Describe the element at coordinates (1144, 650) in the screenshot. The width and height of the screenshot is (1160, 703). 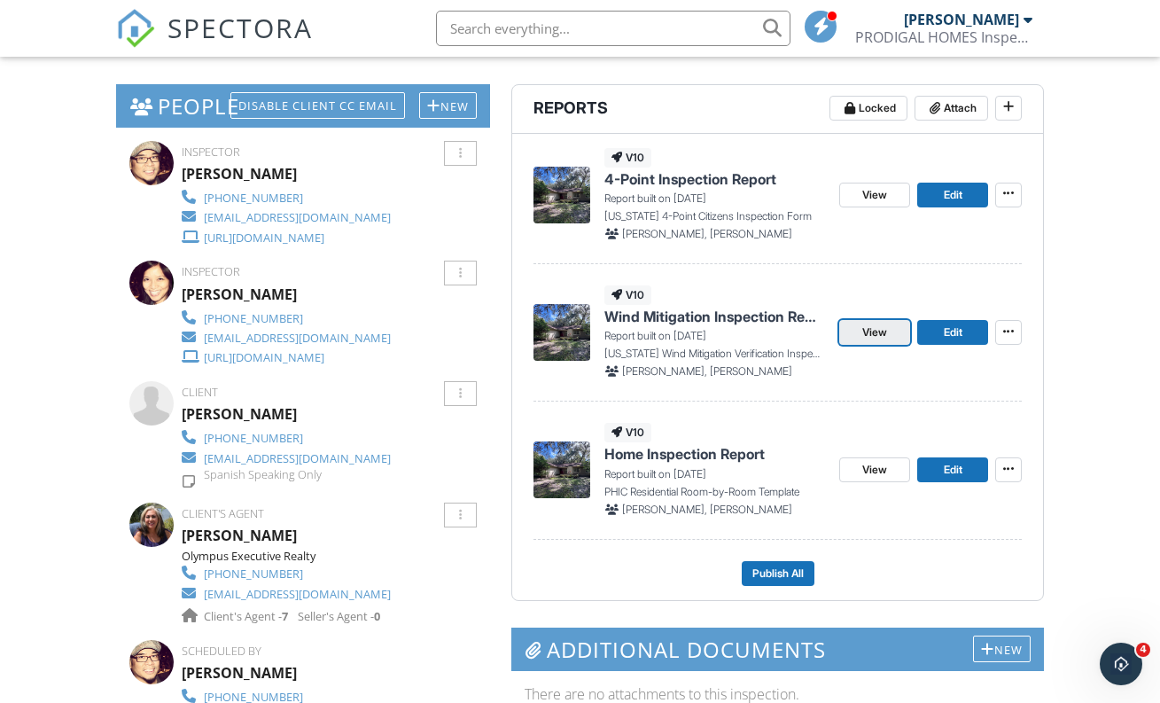
I see `span: 4` at that location.